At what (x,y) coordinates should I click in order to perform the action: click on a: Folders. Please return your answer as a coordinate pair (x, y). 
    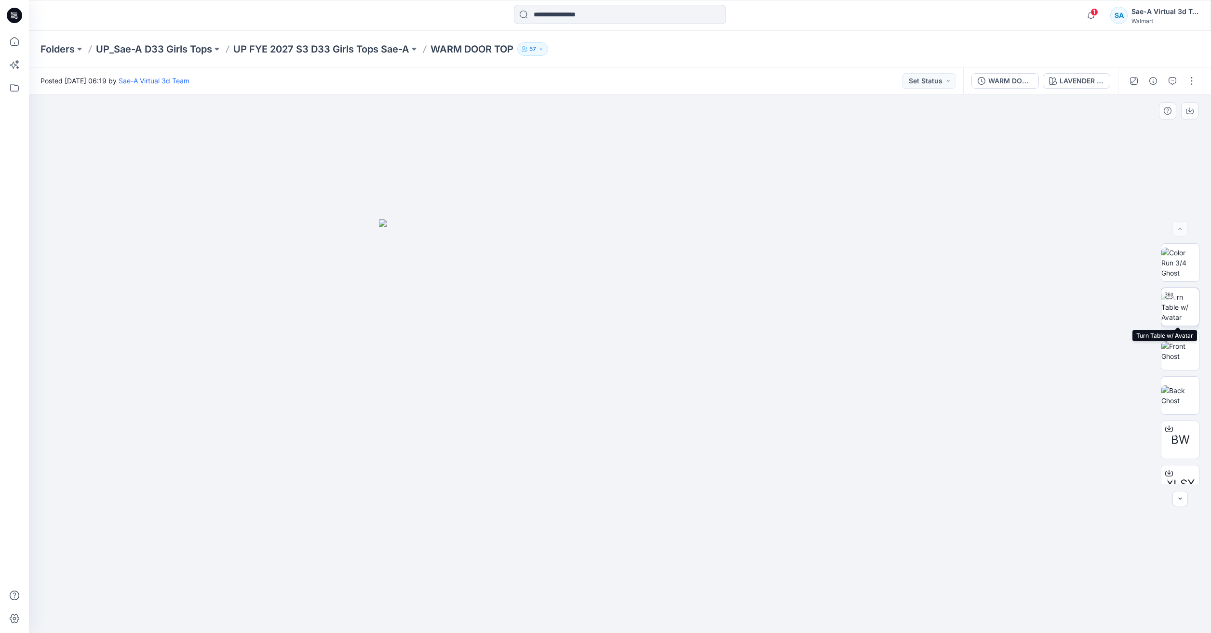
    Looking at the image, I should click on (57, 49).